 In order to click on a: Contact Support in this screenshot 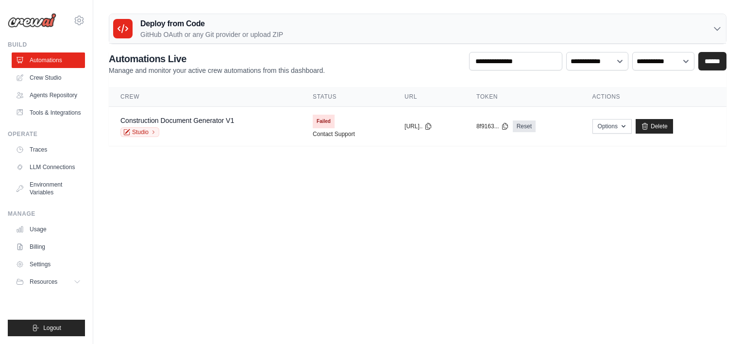, I will do `click(333, 134)`.